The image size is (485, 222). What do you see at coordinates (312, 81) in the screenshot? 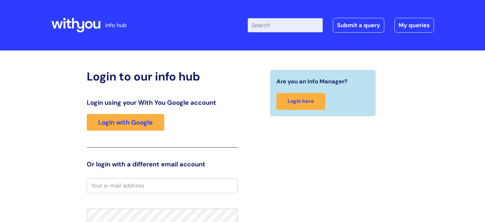
I see `span: Are you an Info Manager?` at bounding box center [312, 81].